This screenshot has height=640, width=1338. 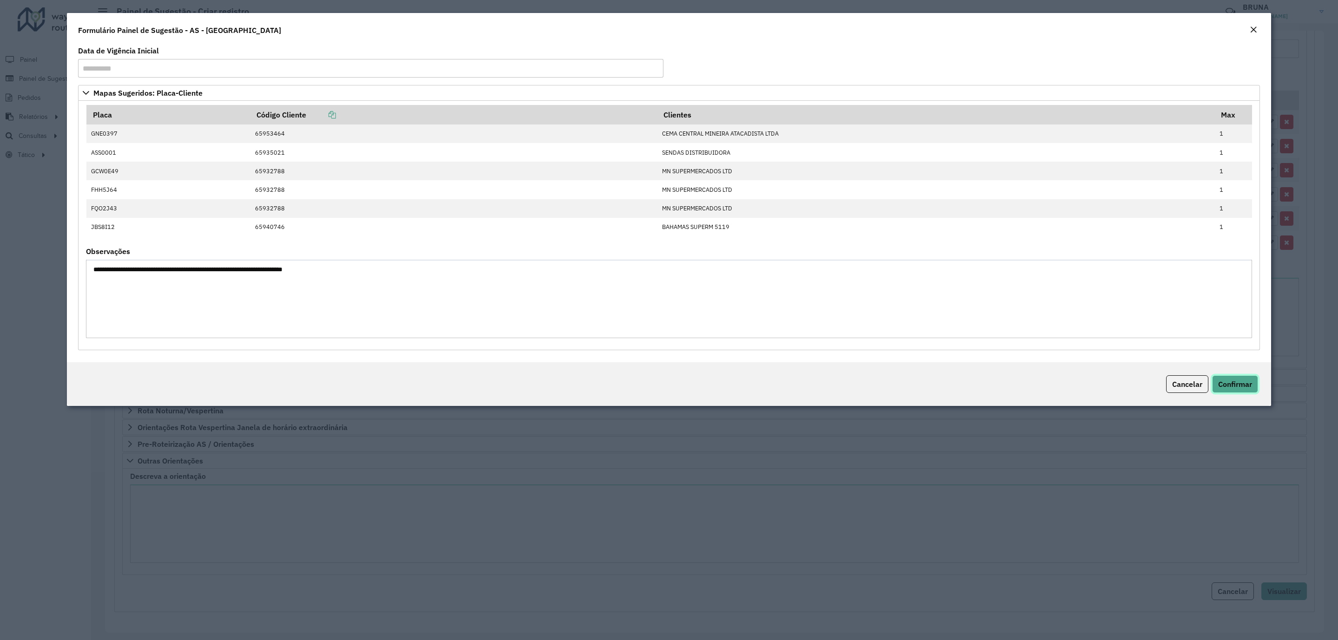 What do you see at coordinates (168, 152) in the screenshot?
I see `td: ASS0001` at bounding box center [168, 152].